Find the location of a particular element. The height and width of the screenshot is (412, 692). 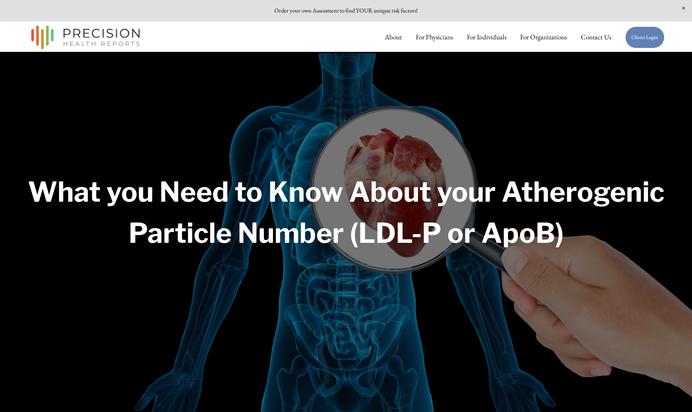

img: Precision Health Reports is located at coordinates (85, 37).